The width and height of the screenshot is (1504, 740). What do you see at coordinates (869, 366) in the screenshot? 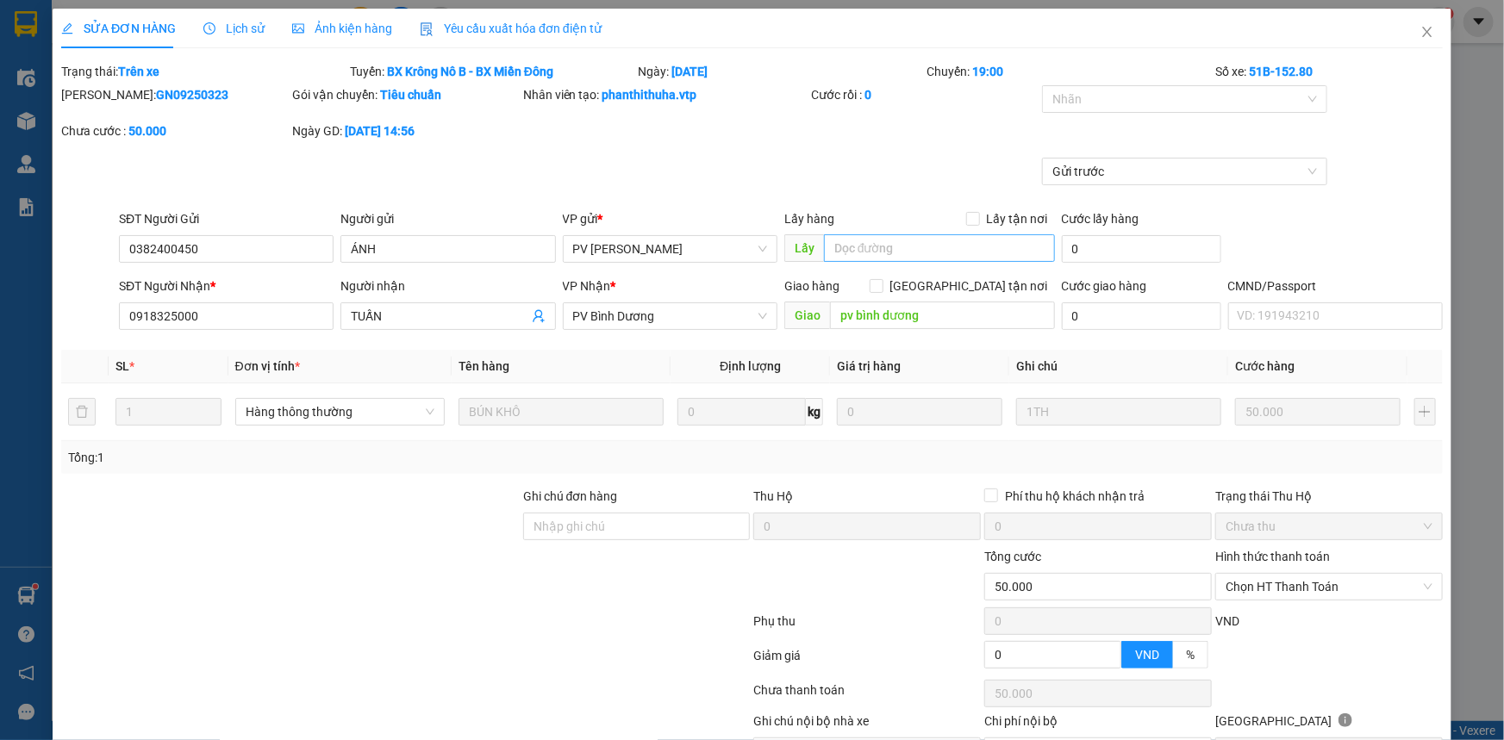
I see `span: Giá trị hàng` at bounding box center [869, 366].